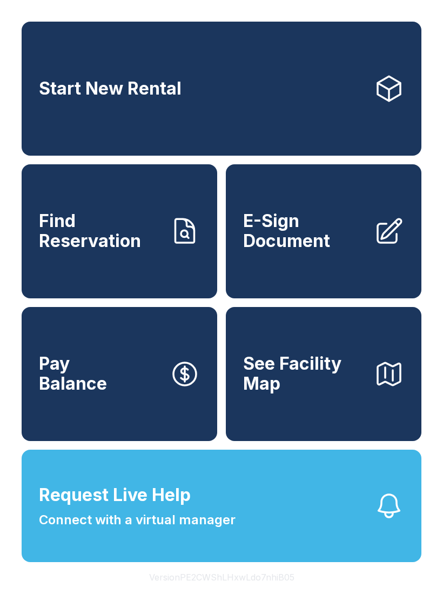 The height and width of the screenshot is (614, 443). I want to click on button: See Facility Map, so click(324, 374).